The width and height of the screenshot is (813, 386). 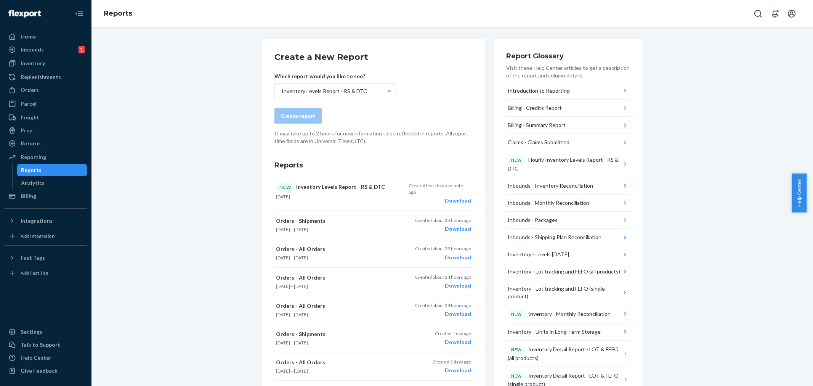 I want to click on a: Replenishments, so click(x=46, y=77).